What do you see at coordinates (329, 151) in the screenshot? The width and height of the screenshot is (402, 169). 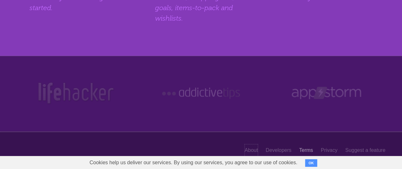 I see `a: Privacy` at bounding box center [329, 151].